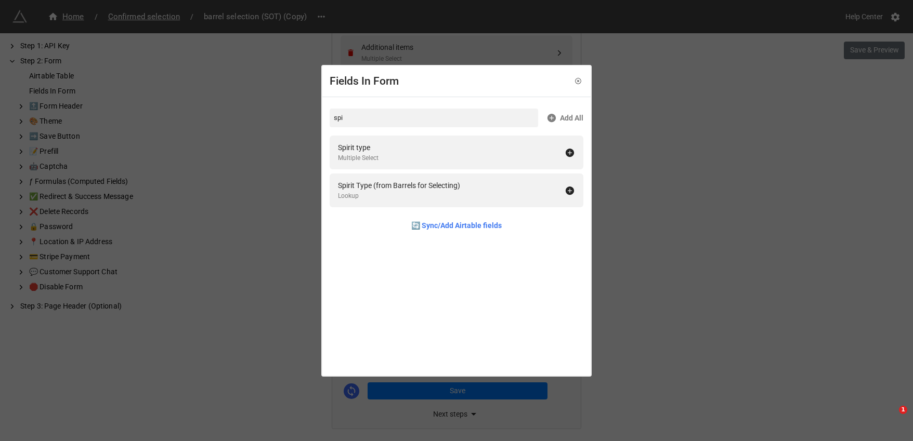 This screenshot has width=913, height=441. I want to click on input: Search..., so click(434, 118).